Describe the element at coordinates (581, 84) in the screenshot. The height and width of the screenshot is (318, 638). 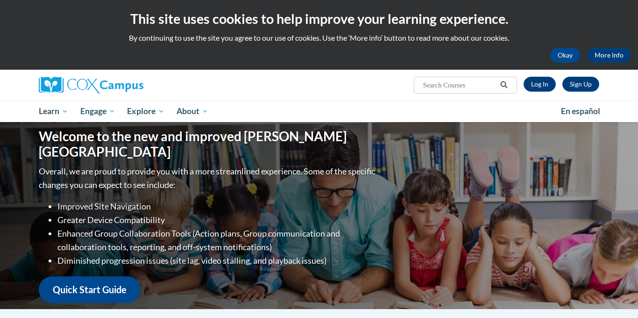
I see `a: Register` at that location.